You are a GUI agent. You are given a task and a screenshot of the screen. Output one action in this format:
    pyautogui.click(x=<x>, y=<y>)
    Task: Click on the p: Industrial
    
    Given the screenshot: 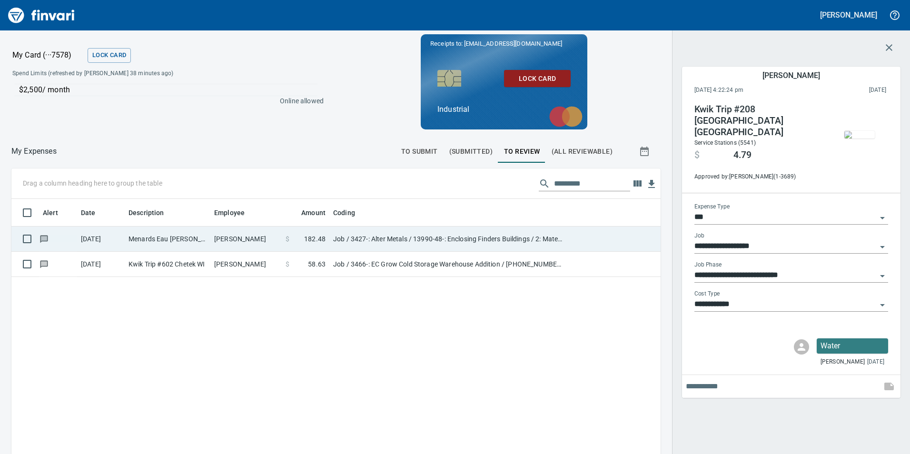 What is the action you would take?
    pyautogui.click(x=504, y=110)
    